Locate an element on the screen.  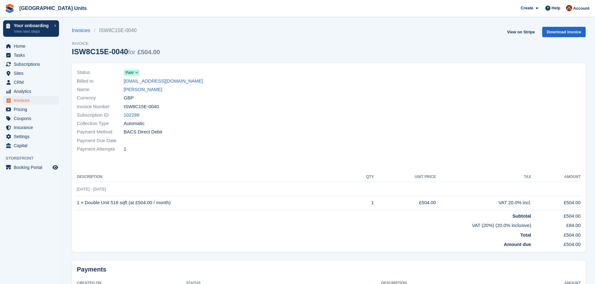
p: View next steps is located at coordinates (32, 32).